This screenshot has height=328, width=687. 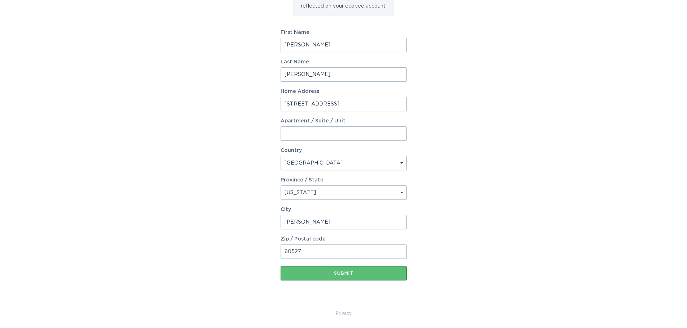 What do you see at coordinates (344, 239) in the screenshot?
I see `label: Zip / Postal code` at bounding box center [344, 239].